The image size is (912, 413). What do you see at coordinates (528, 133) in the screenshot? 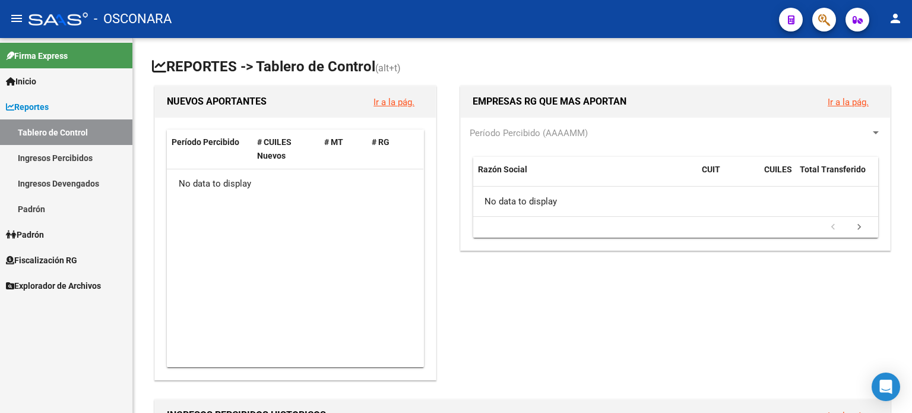
I see `span: Período Percibido (AAAAMM)` at bounding box center [528, 133].